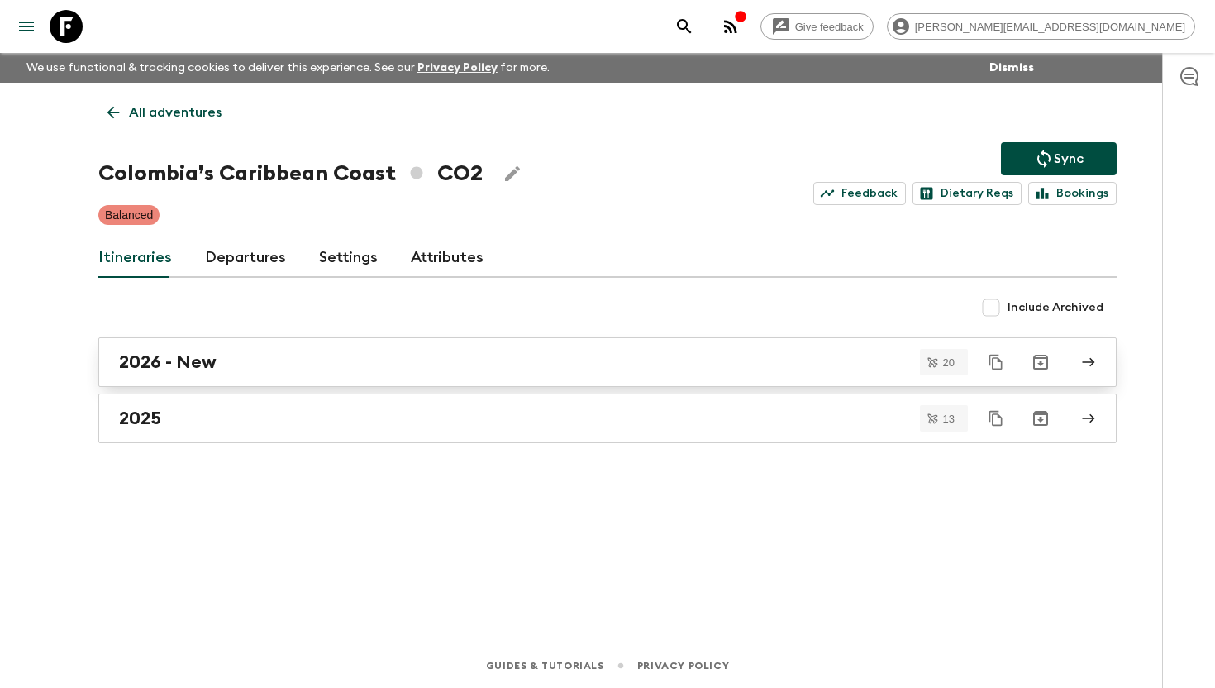  What do you see at coordinates (140, 418) in the screenshot?
I see `h2: 2025` at bounding box center [140, 418].